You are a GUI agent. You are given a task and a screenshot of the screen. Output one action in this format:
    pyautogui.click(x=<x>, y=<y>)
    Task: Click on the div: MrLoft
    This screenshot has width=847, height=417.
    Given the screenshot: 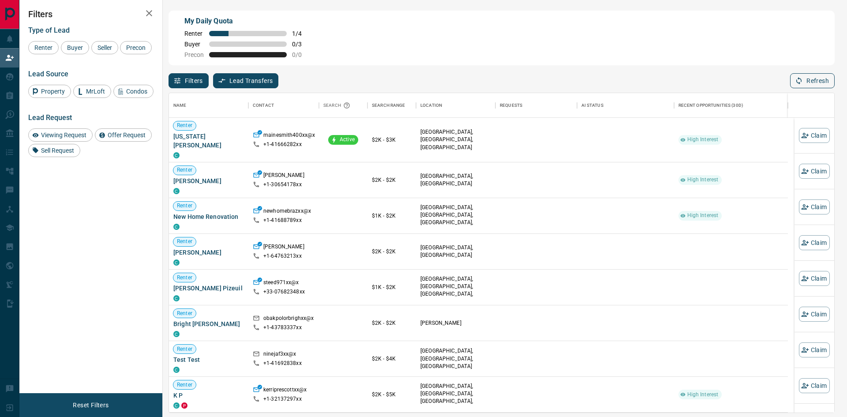 What is the action you would take?
    pyautogui.click(x=92, y=91)
    